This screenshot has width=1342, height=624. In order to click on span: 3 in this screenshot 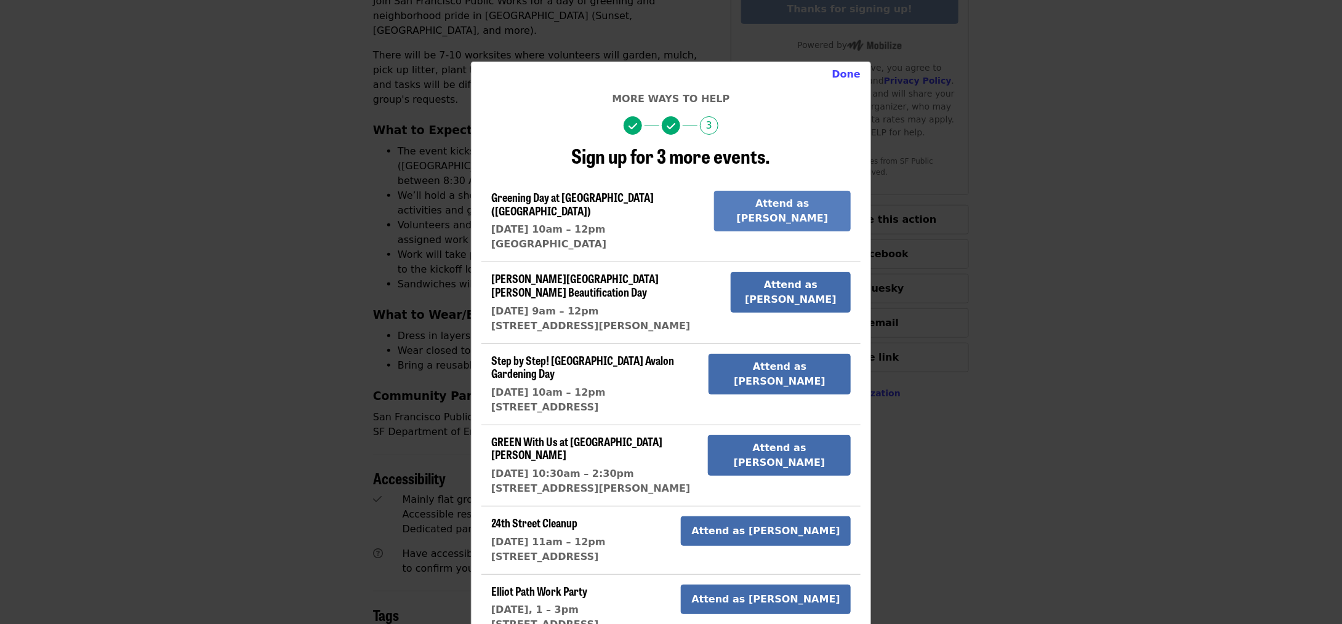, I will do `click(709, 126)`.